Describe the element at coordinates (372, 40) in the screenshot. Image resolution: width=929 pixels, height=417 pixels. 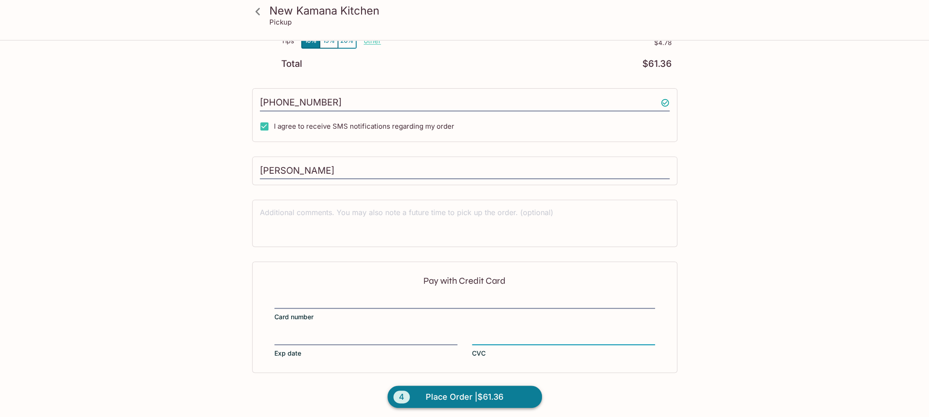
I see `p: other` at that location.